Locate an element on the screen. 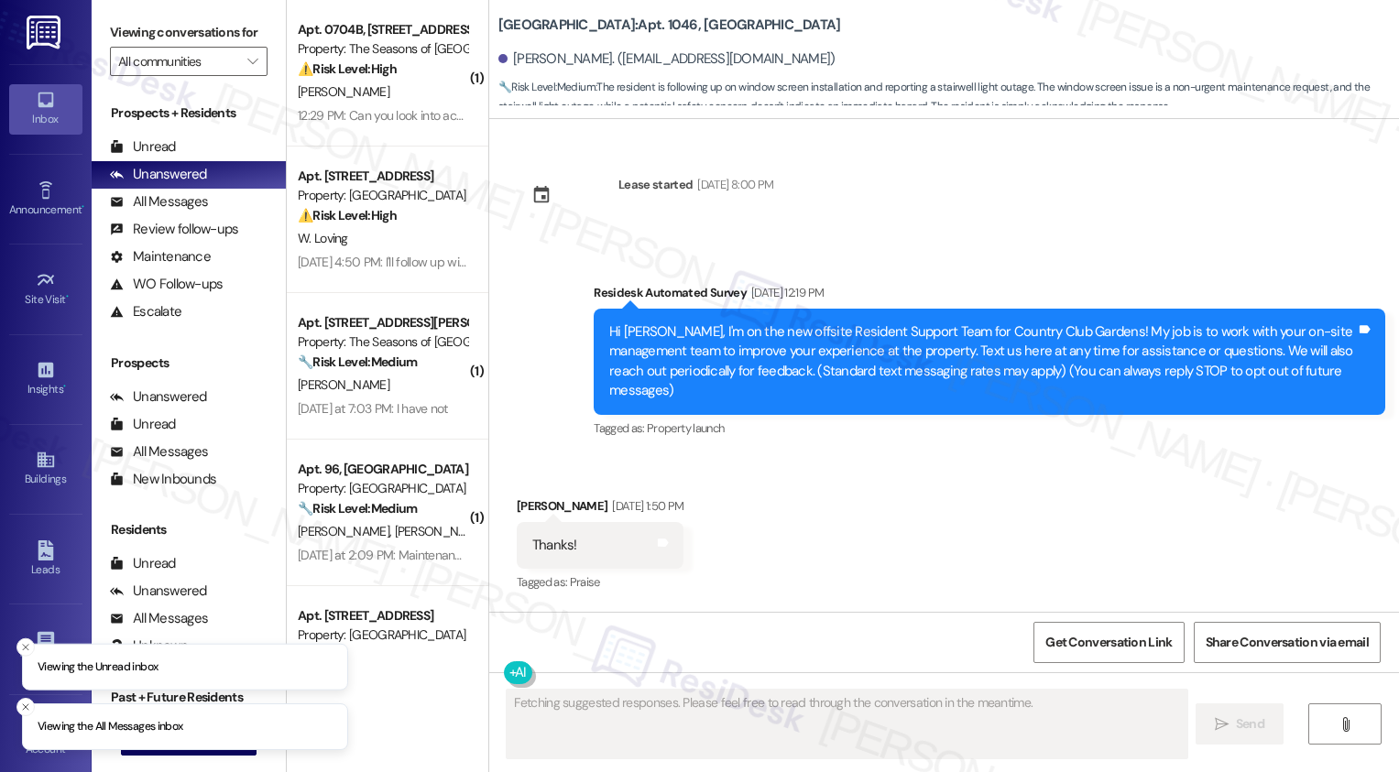  button: Get Conversation Link is located at coordinates (1108, 642).